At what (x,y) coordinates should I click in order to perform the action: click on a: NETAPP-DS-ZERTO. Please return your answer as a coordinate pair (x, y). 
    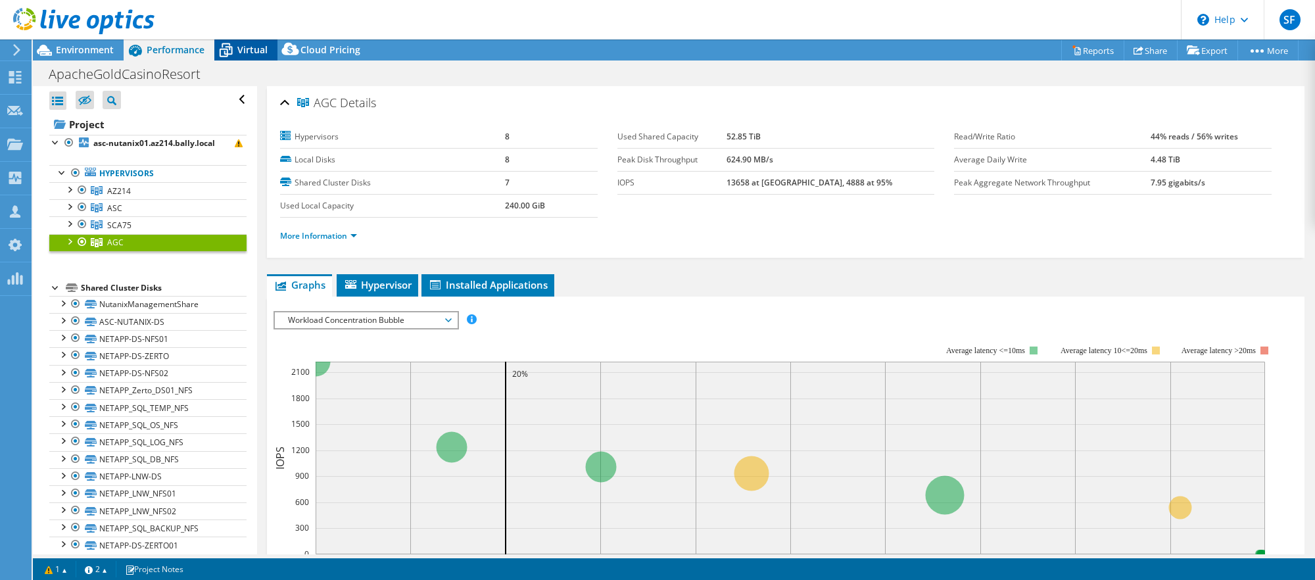
    Looking at the image, I should click on (148, 356).